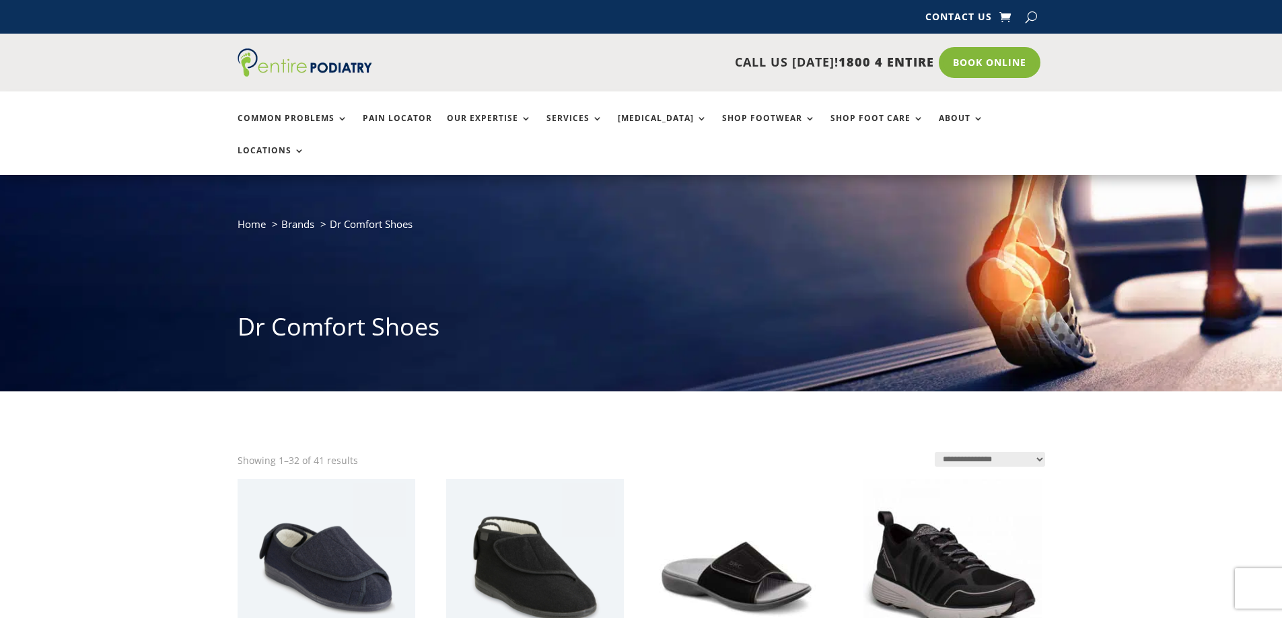 This screenshot has height=618, width=1282. I want to click on span: Brands, so click(297, 224).